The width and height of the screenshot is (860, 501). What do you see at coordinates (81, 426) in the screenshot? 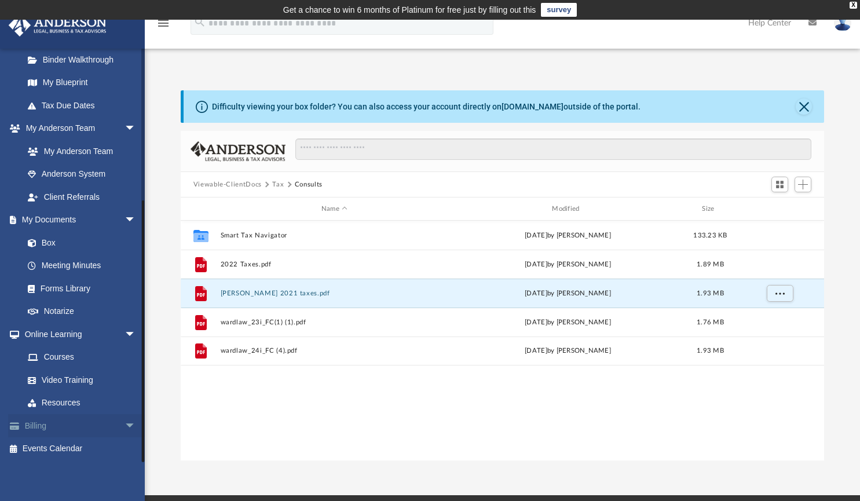
I see `a: Billingarrow_drop_down` at bounding box center [81, 426].